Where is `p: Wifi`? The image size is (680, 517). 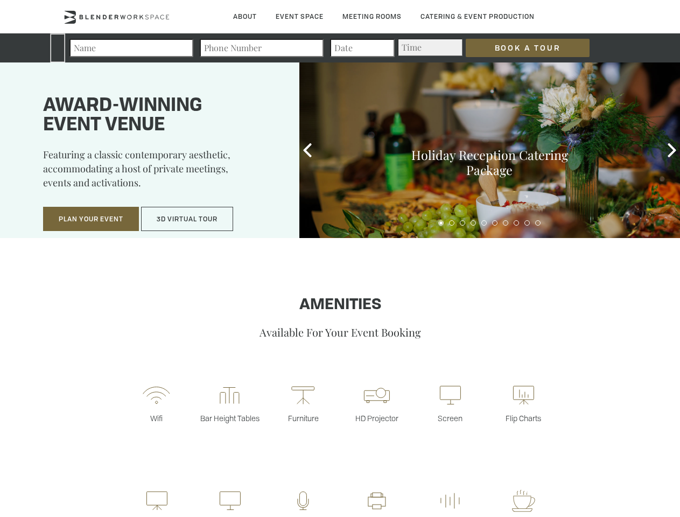
p: Wifi is located at coordinates (156, 418).